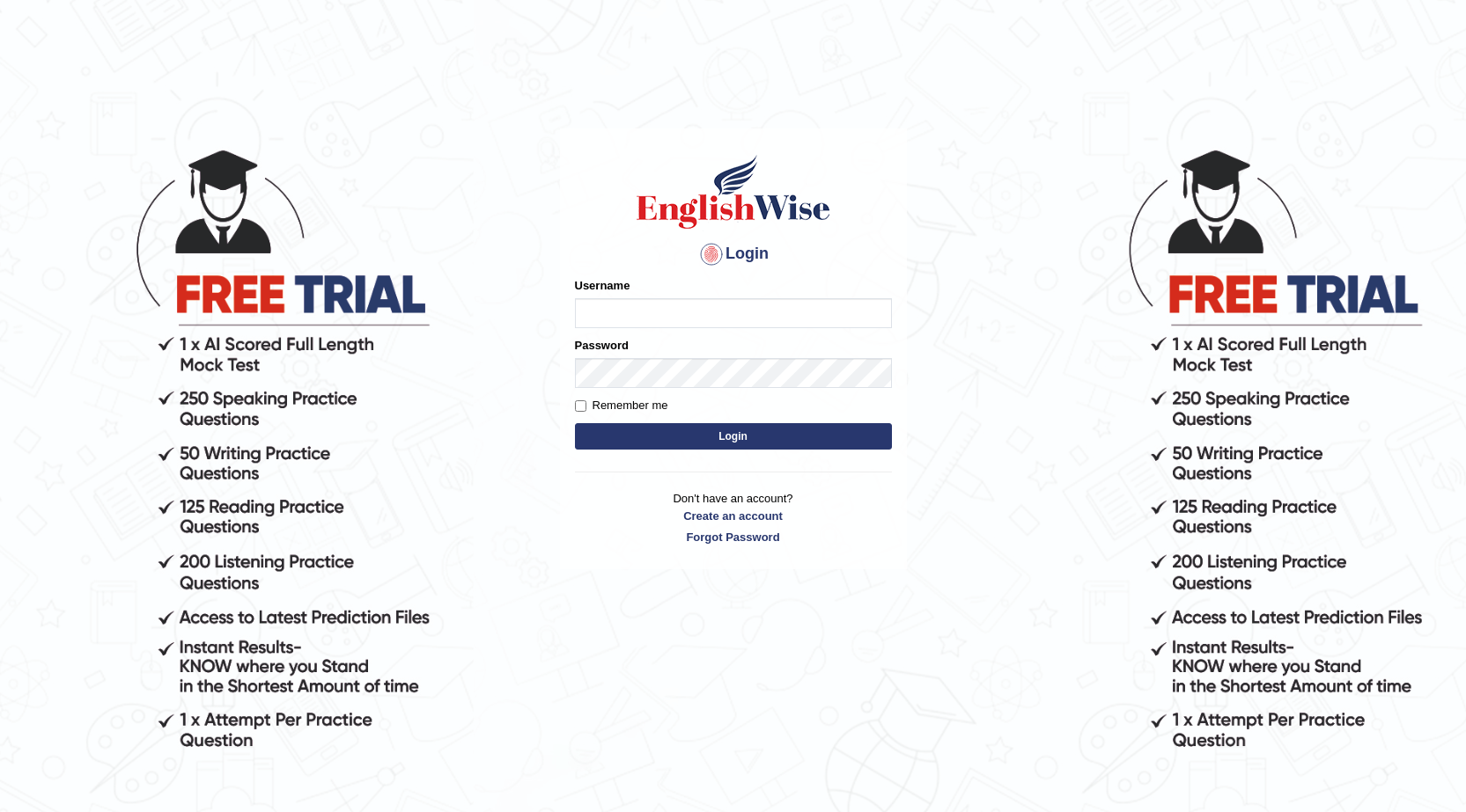 This screenshot has height=812, width=1466. What do you see at coordinates (602, 285) in the screenshot?
I see `label: Username` at bounding box center [602, 285].